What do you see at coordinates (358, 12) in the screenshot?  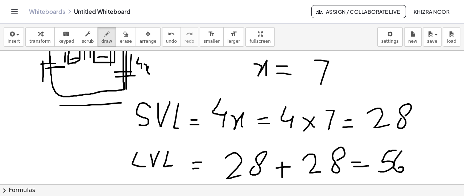 I see `button: Assign / Collaborate Live` at bounding box center [358, 12].